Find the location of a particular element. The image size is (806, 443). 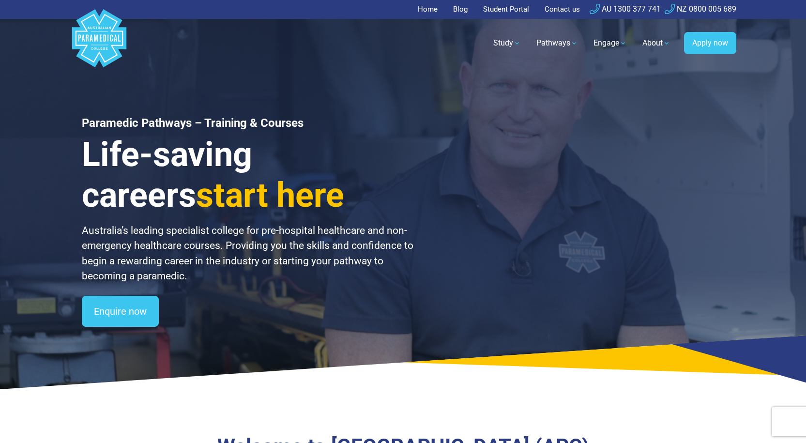

p: Australia’s leading specialist college for pre-hospital healthcare and non-emergency healthcare c... is located at coordinates (248, 254).